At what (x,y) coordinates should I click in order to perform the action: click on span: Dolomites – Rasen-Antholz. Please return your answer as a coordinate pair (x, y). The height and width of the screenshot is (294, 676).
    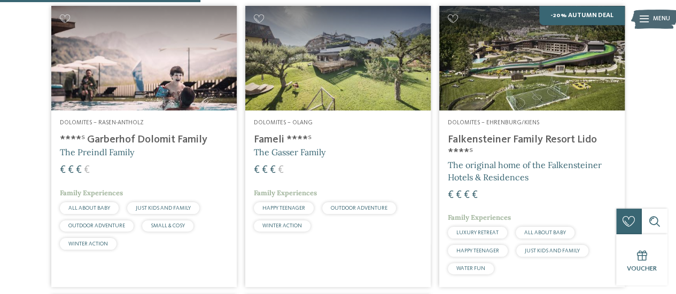
    Looking at the image, I should click on (101, 123).